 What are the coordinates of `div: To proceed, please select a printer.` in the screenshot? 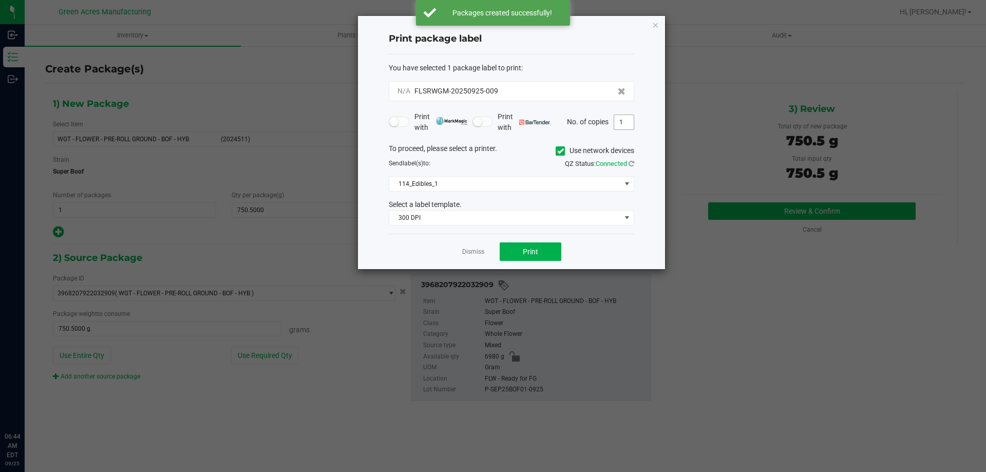 It's located at (512, 151).